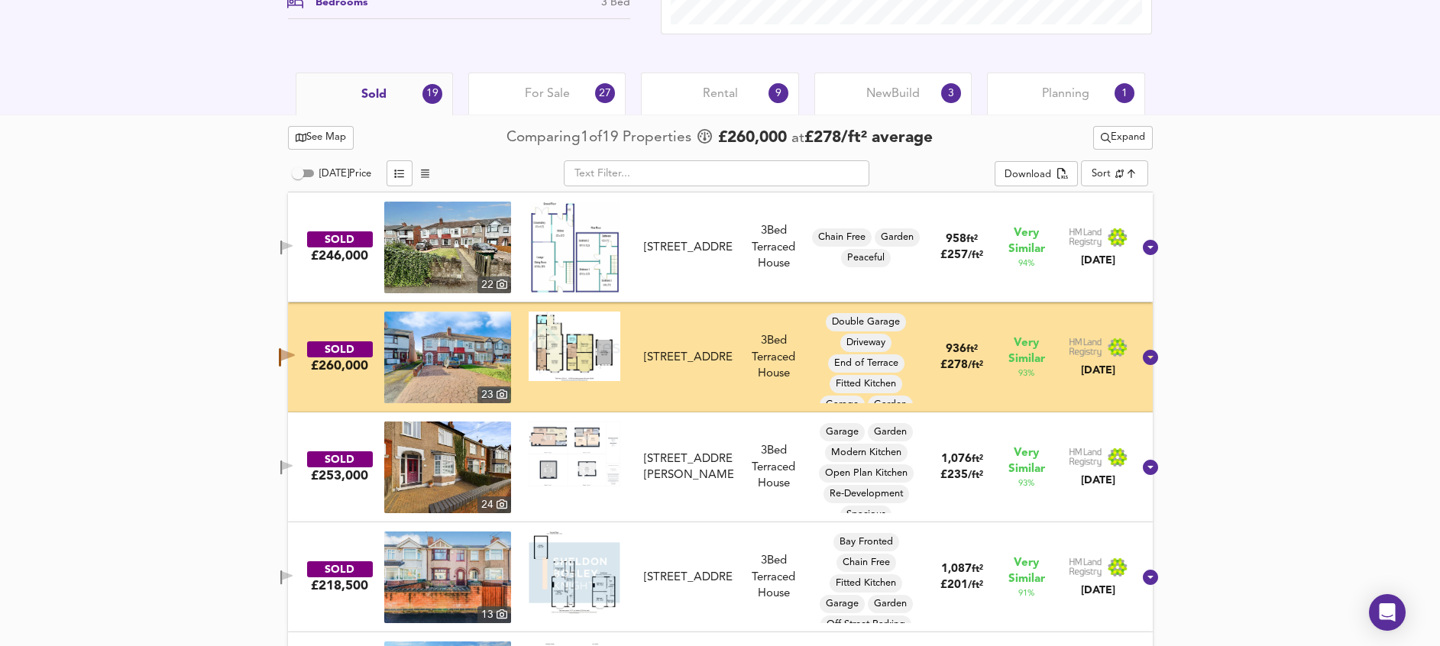  I want to click on button: Download, so click(1036, 174).